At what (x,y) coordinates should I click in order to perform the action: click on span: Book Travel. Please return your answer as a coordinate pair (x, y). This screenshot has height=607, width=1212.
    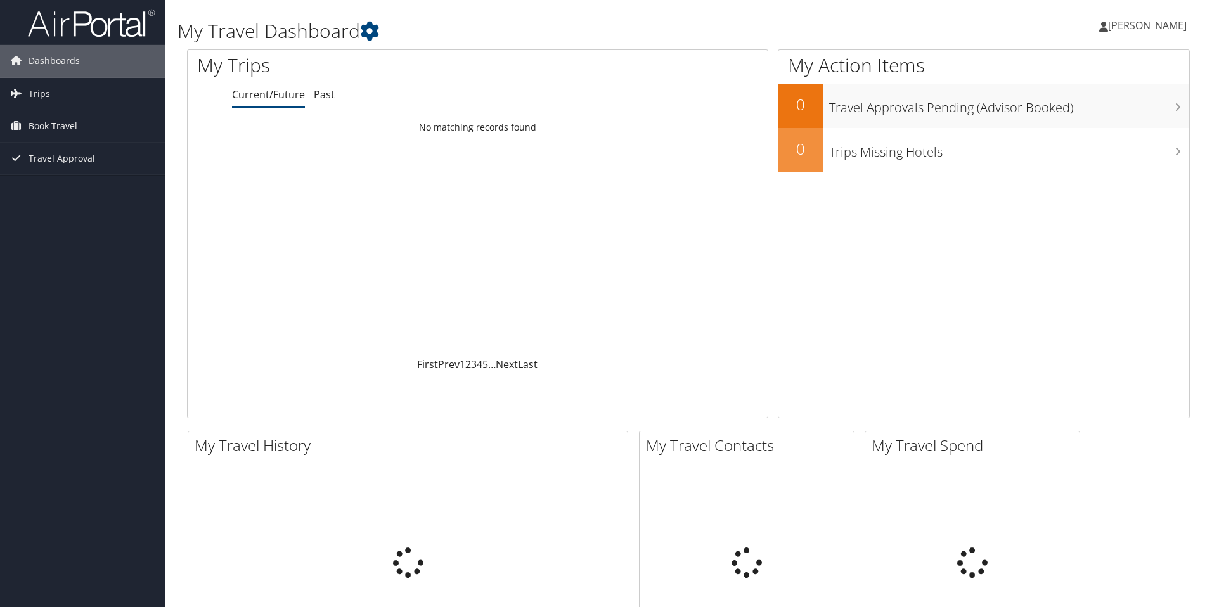
    Looking at the image, I should click on (53, 126).